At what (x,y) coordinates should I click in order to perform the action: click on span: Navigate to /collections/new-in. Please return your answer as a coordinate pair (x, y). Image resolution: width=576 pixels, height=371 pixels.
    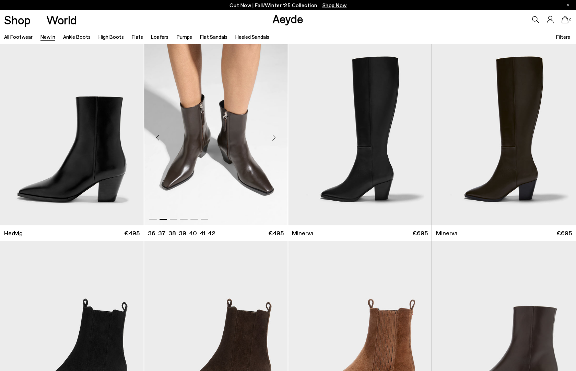
    Looking at the image, I should click on (335, 5).